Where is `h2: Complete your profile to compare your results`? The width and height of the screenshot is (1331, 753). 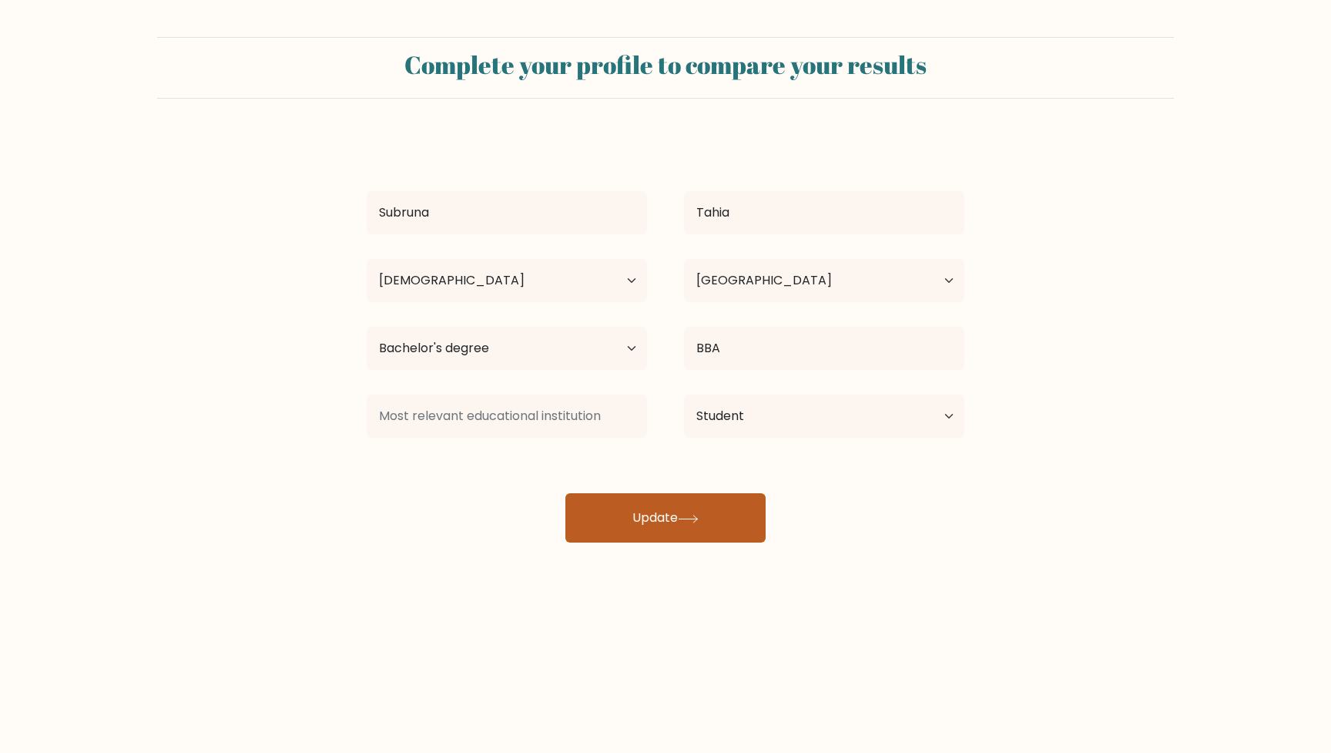 h2: Complete your profile to compare your results is located at coordinates (666, 65).